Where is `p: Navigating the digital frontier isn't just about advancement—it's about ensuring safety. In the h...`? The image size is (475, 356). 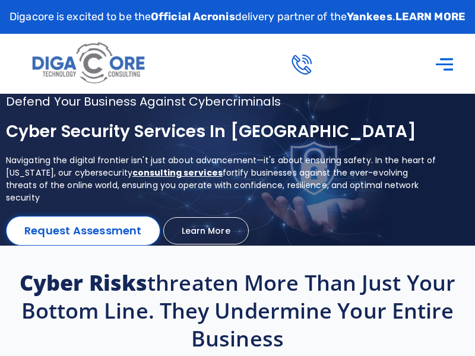 p: Navigating the digital frontier isn't just about advancement—it's about ensuring safety. In the h... is located at coordinates (223, 179).